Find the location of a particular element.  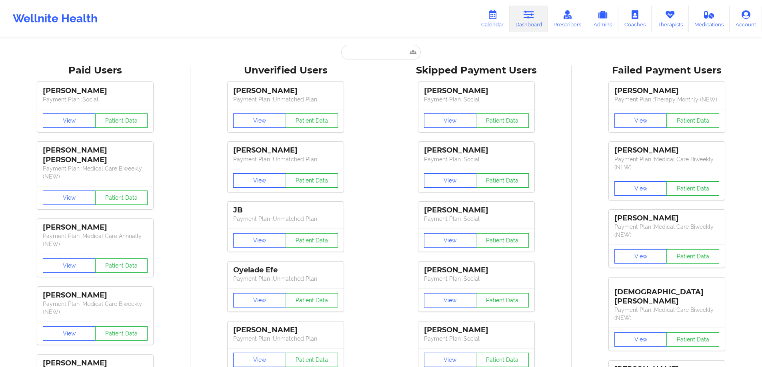

a: Medications is located at coordinates (709, 19).